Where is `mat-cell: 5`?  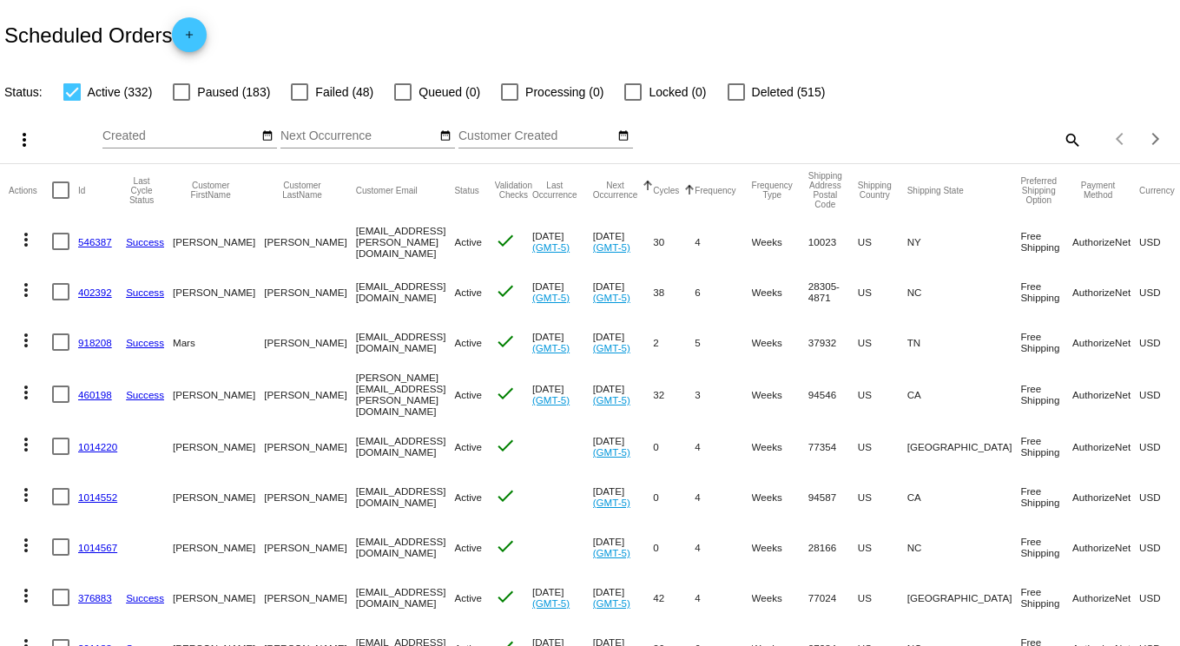
mat-cell: 5 is located at coordinates (723, 342).